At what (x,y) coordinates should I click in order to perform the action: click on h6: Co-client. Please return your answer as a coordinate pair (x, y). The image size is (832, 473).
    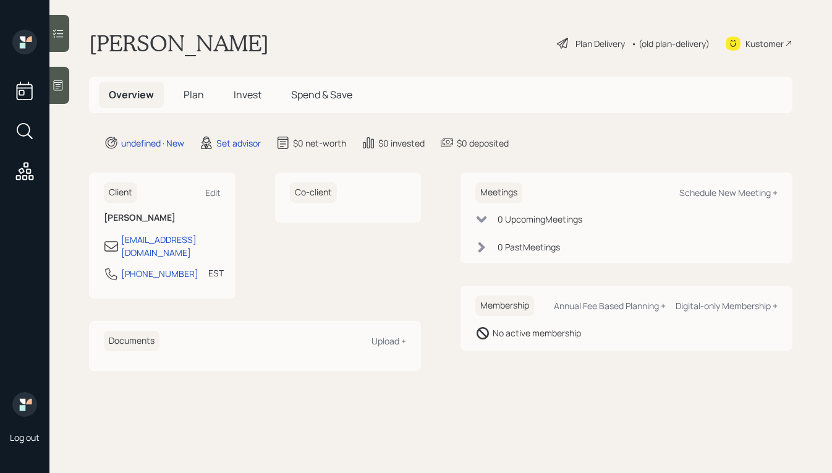
    Looking at the image, I should click on (314, 192).